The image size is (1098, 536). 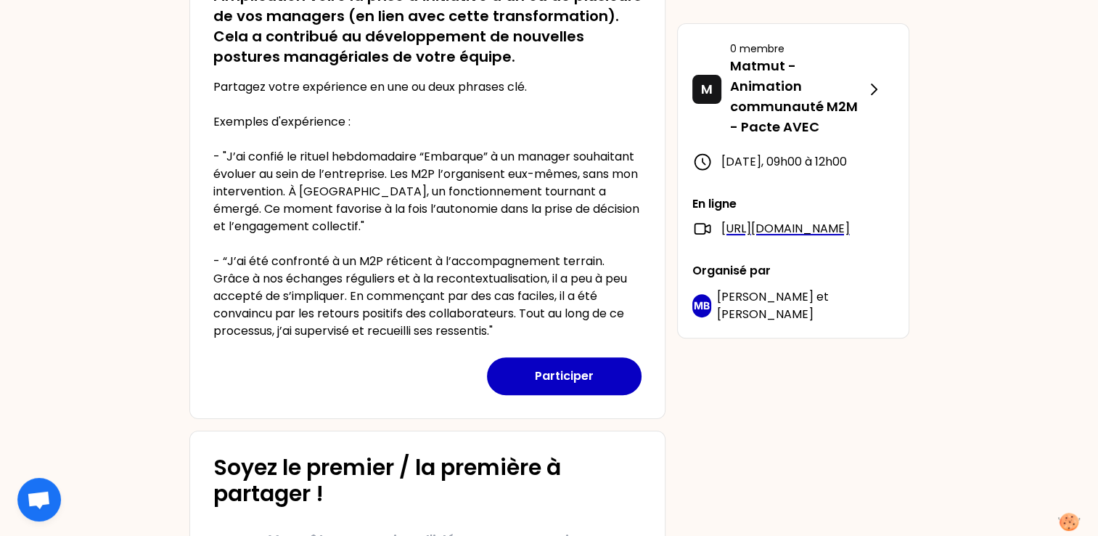 What do you see at coordinates (707, 89) in the screenshot?
I see `p: M` at bounding box center [707, 89].